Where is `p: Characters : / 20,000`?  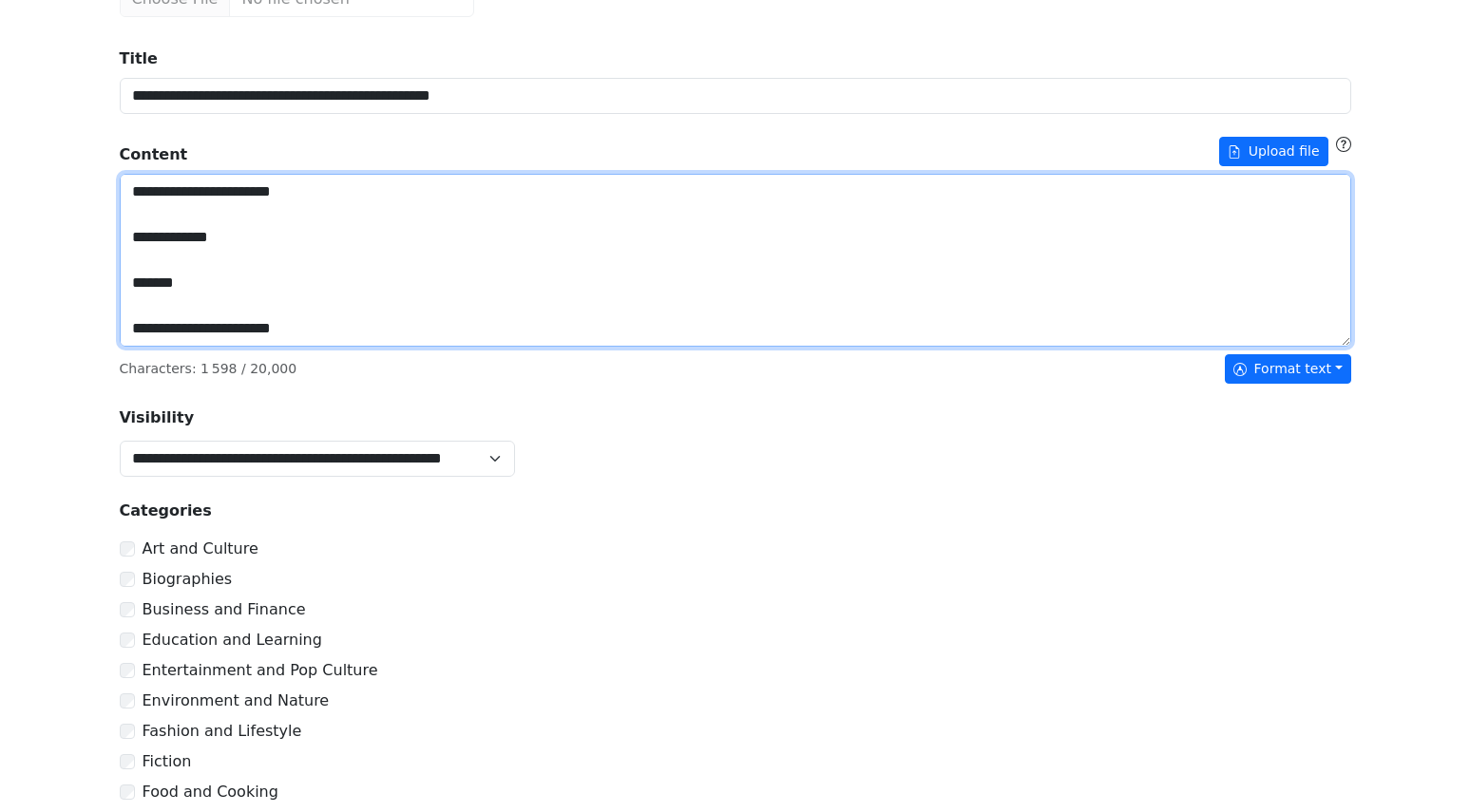
p: Characters : / 20,000 is located at coordinates (208, 368).